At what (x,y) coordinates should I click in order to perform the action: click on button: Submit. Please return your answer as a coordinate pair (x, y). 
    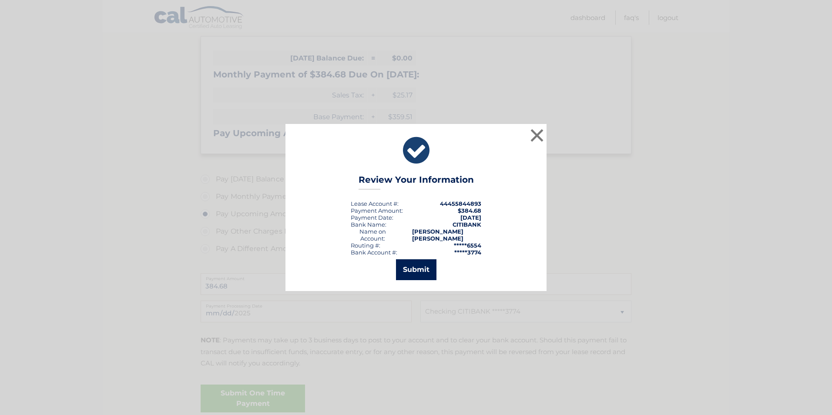
    Looking at the image, I should click on (416, 270).